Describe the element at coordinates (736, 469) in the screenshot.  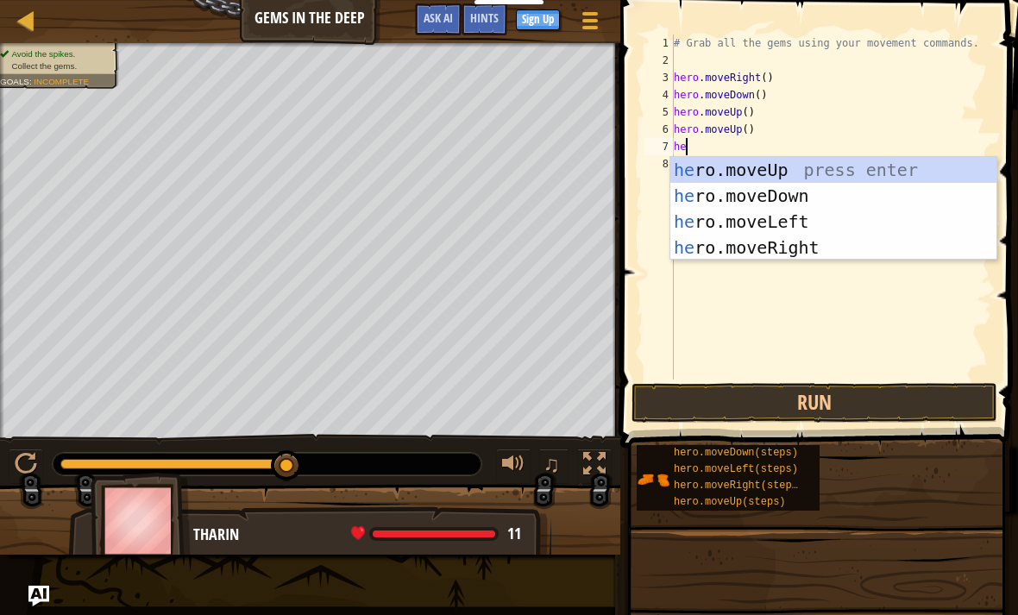
I see `span: hero.moveLeft(steps)` at that location.